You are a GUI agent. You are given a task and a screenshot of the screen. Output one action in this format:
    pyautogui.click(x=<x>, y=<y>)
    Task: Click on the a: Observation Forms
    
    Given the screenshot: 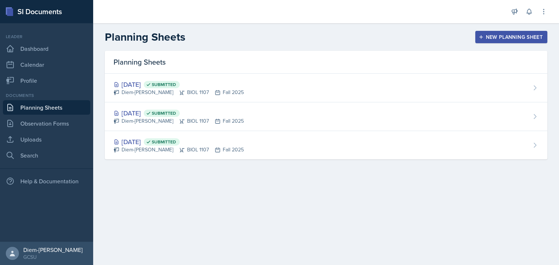 What is the action you would take?
    pyautogui.click(x=47, y=124)
    